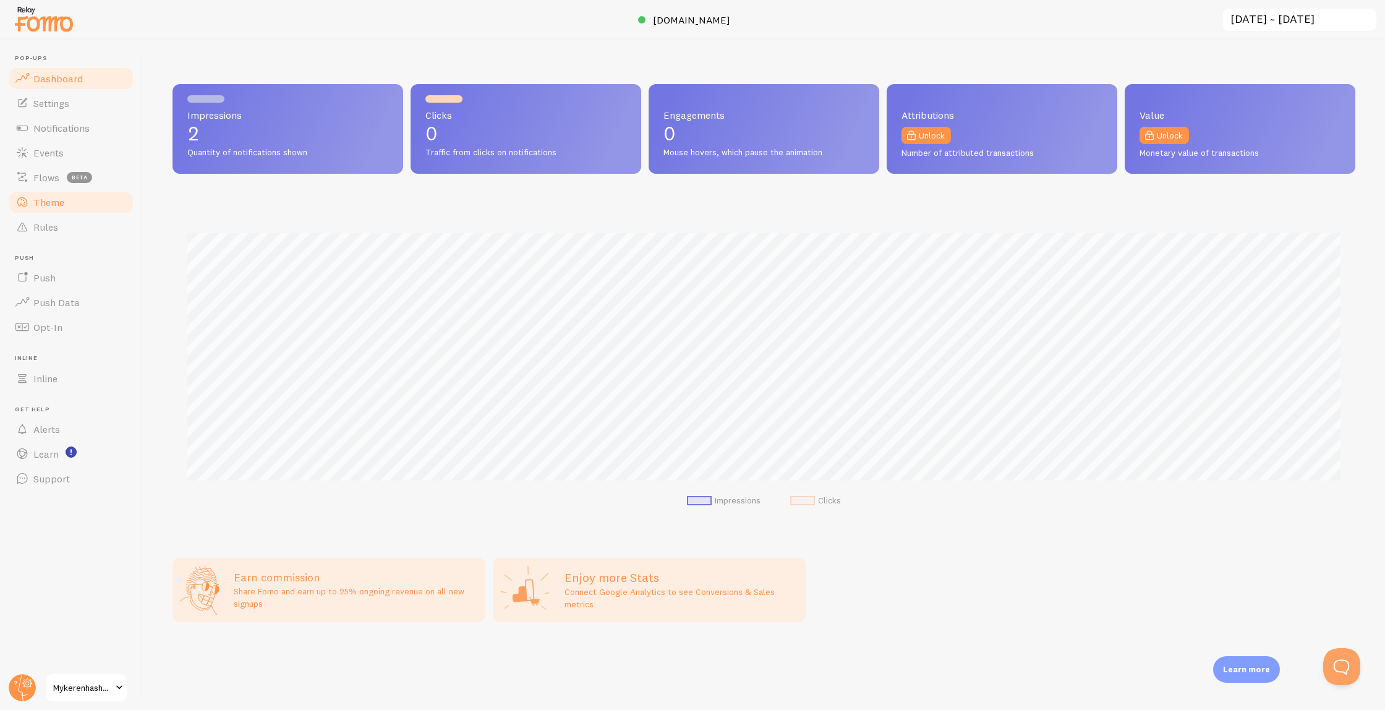  What do you see at coordinates (71, 103) in the screenshot?
I see `a: Settings` at bounding box center [71, 103].